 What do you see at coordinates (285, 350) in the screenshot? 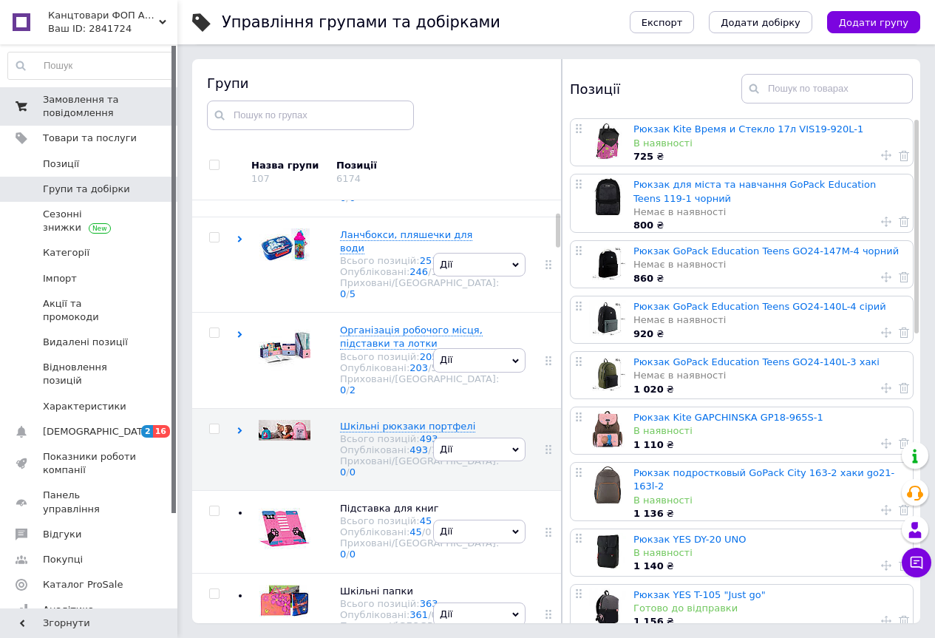
I see `img: Органiзацiя робочого мiсця, пiдставки та лотки` at bounding box center [285, 350].